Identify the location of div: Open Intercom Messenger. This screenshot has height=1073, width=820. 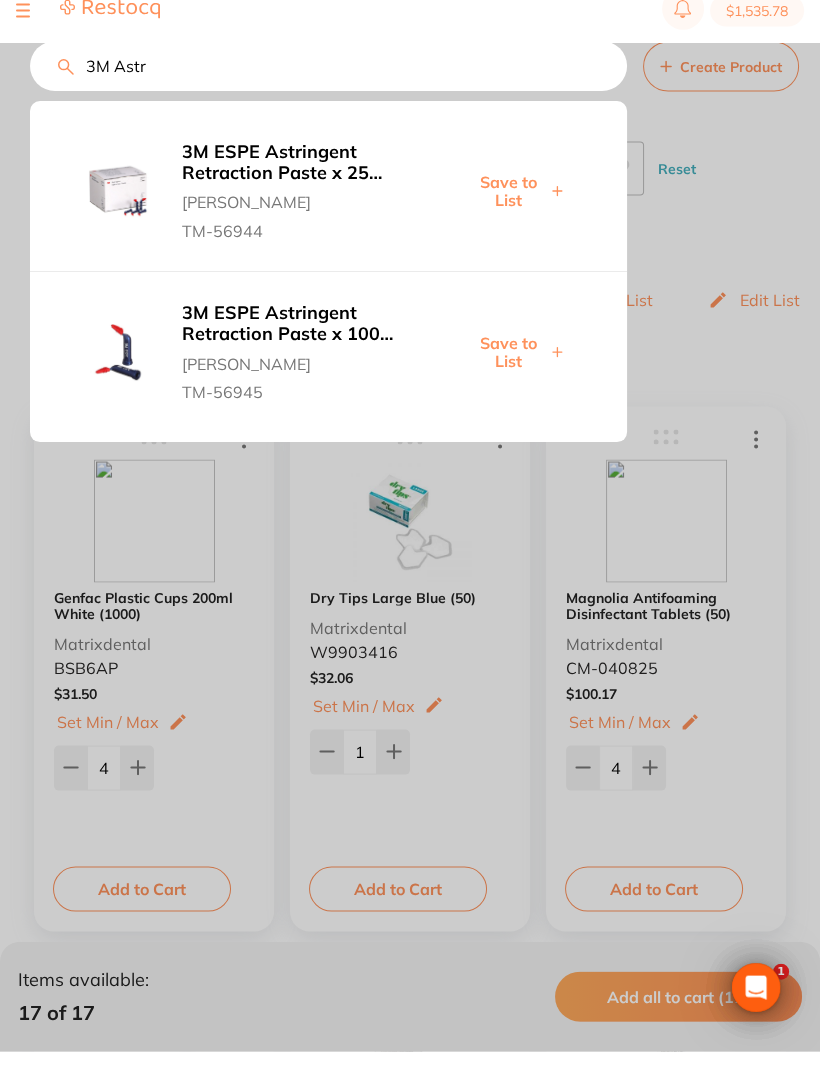
(756, 1009).